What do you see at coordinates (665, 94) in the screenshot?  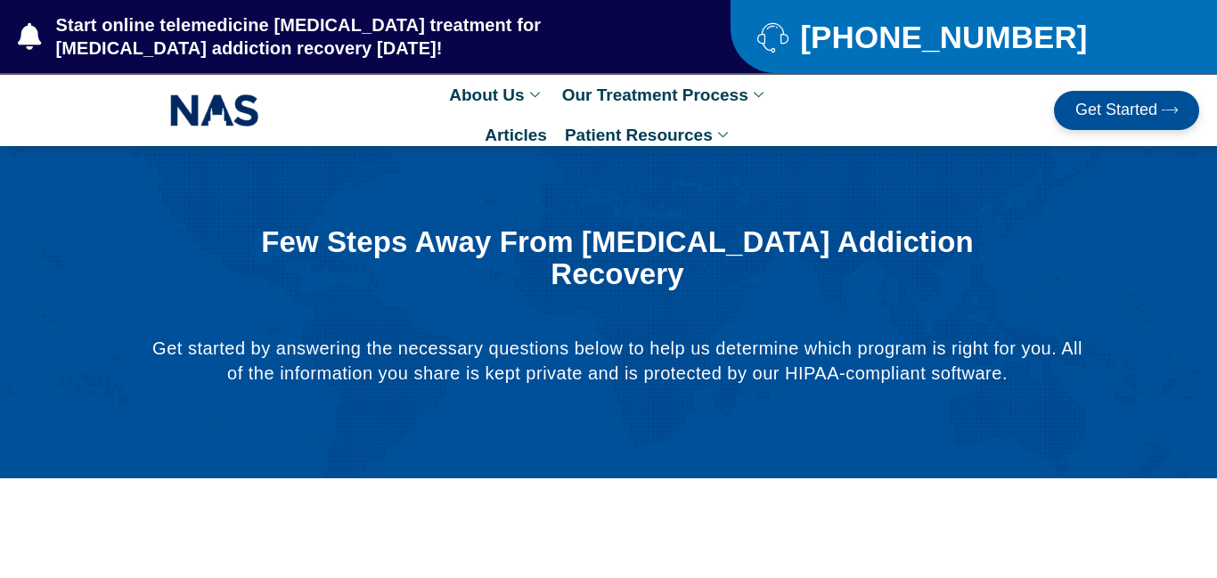 I see `a: Our Treatment Process` at bounding box center [665, 94].